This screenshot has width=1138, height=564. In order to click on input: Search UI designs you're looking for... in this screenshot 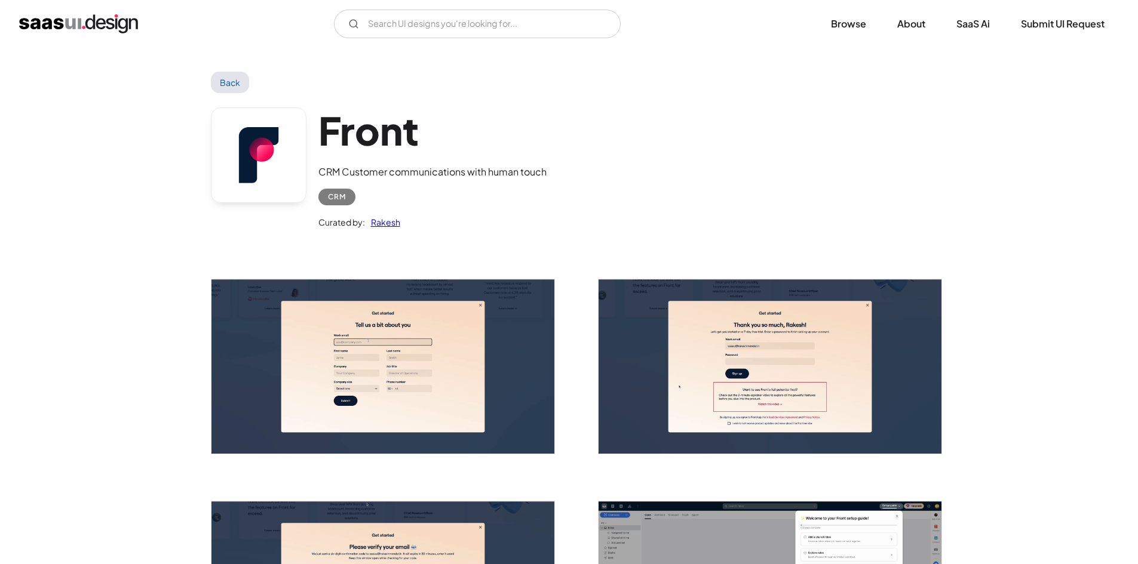, I will do `click(477, 24)`.